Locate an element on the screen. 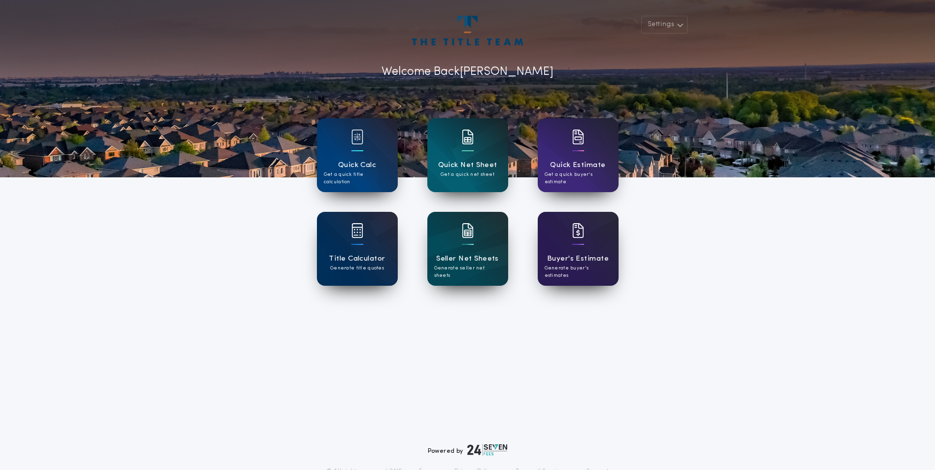  a: card iconQuick Net SheetGet a quick net sheet is located at coordinates (468, 155).